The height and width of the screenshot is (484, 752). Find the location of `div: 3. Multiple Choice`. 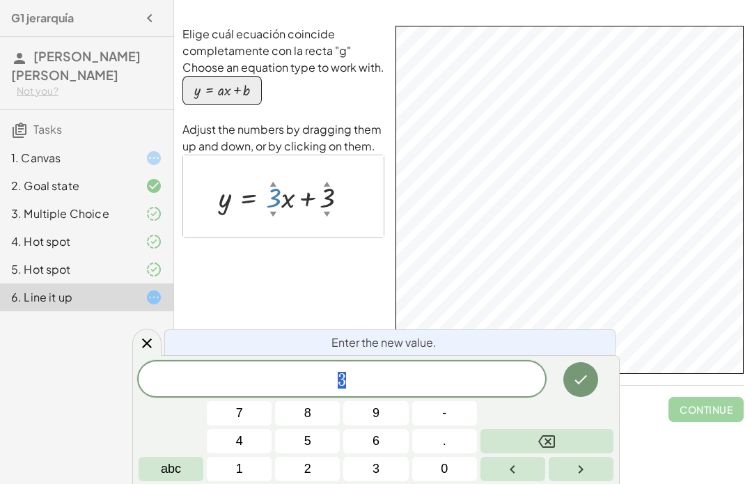

div: 3. Multiple Choice is located at coordinates (67, 214).